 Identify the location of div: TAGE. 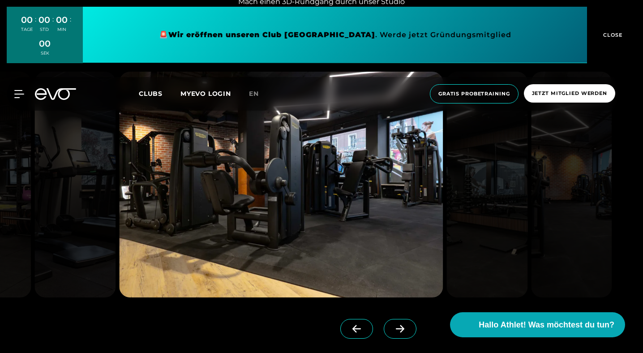
(27, 30).